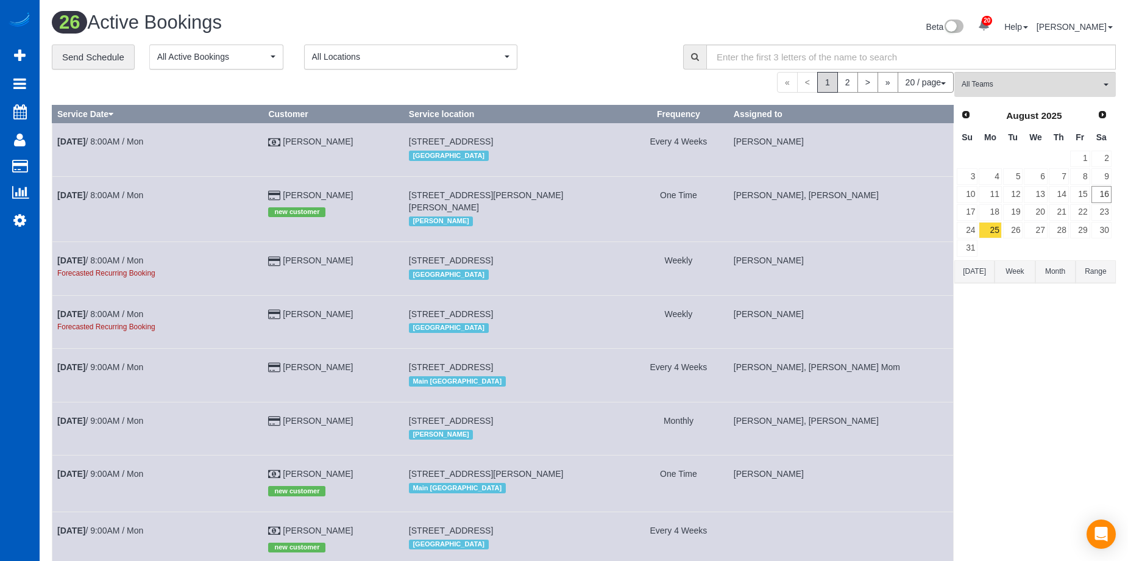 This screenshot has width=1128, height=561. What do you see at coordinates (1022, 115) in the screenshot?
I see `span: August` at bounding box center [1022, 115].